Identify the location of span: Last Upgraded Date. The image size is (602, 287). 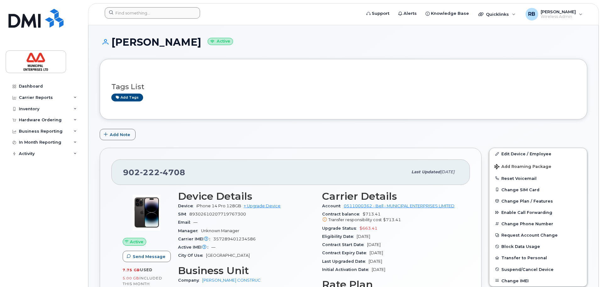
(345, 261).